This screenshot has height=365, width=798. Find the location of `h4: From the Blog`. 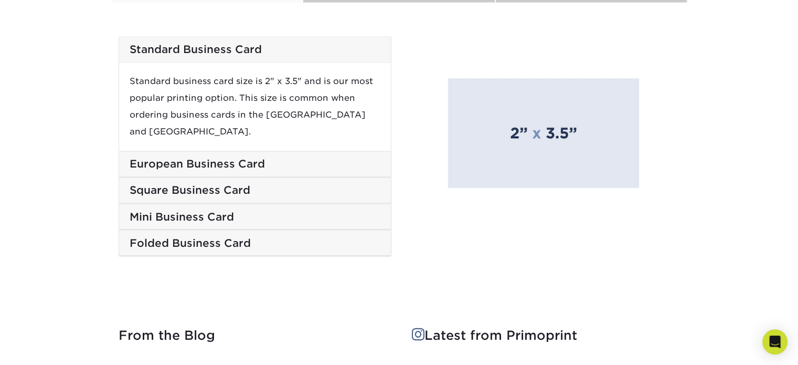

h4: From the Blog is located at coordinates (252, 335).